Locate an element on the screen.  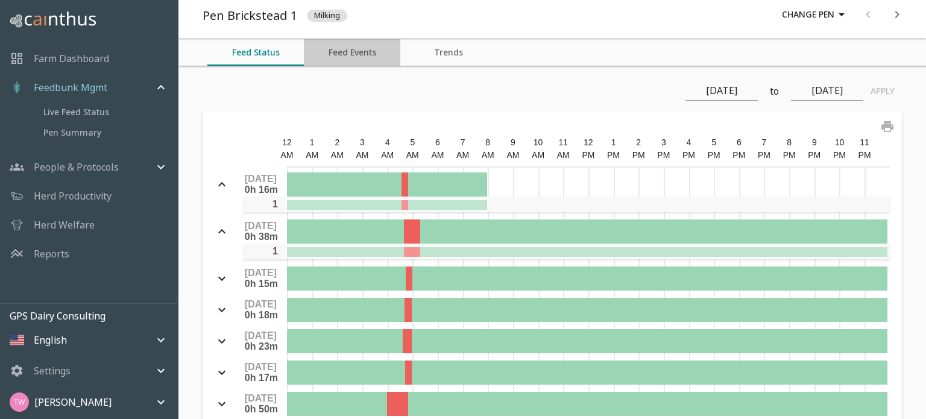
p: Settings is located at coordinates (52, 371).